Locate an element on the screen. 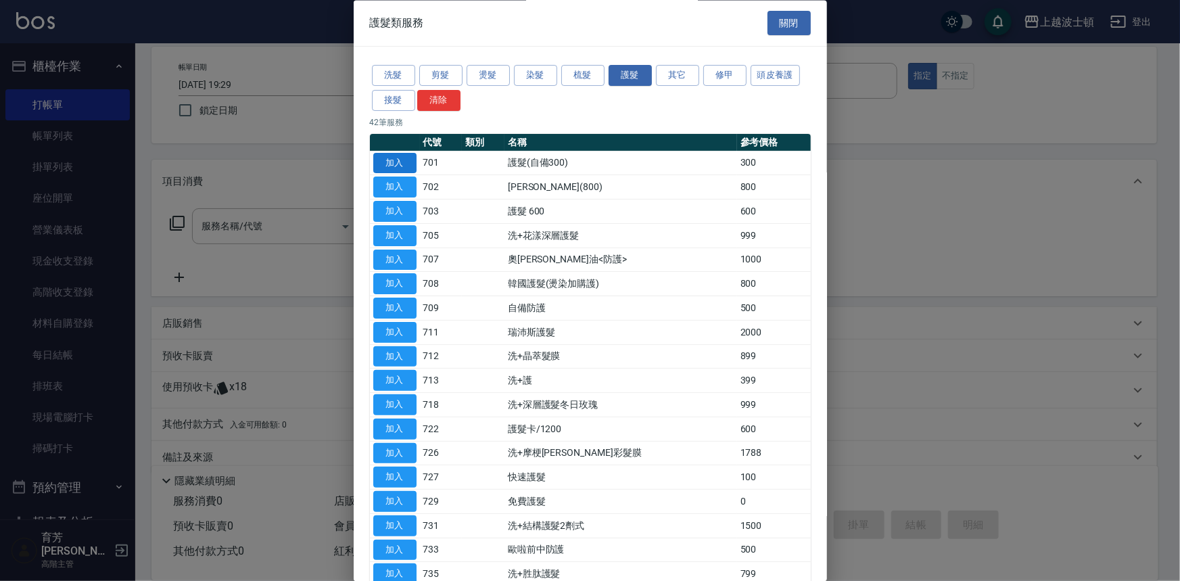  button: 洗髮 is located at coordinates (393, 76).